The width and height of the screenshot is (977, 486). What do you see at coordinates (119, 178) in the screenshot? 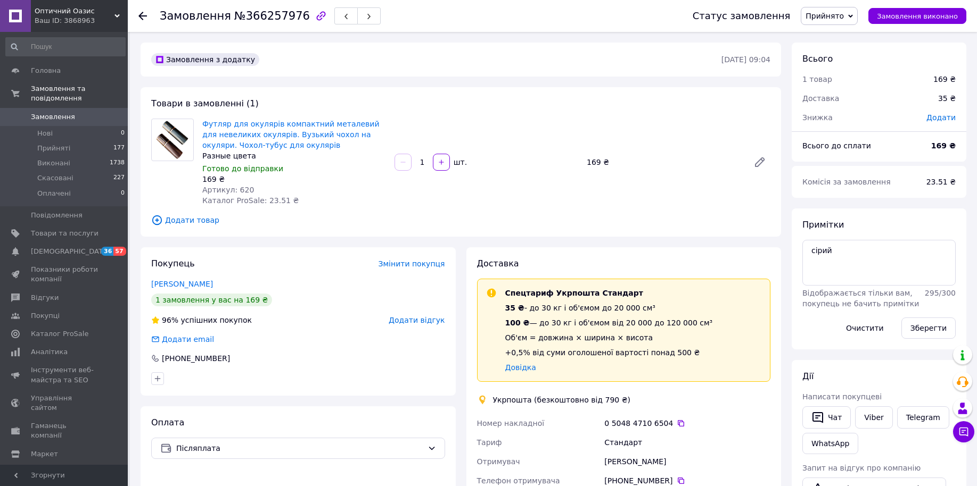
I see `span: 227` at bounding box center [119, 178].